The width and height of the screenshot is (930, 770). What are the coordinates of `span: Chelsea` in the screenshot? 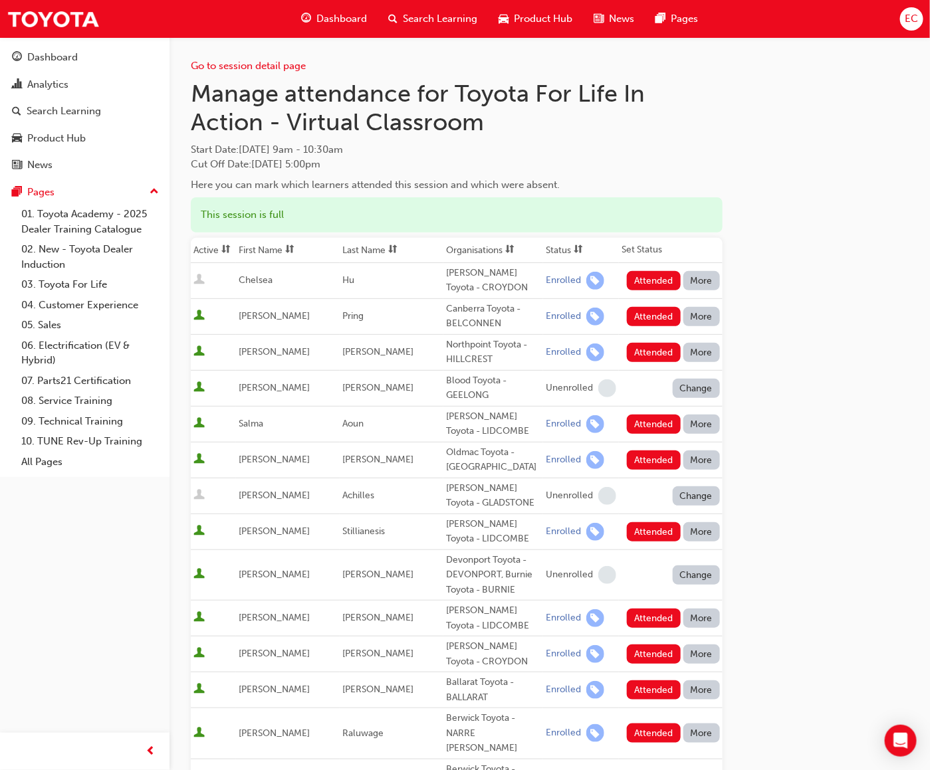 It's located at (255, 280).